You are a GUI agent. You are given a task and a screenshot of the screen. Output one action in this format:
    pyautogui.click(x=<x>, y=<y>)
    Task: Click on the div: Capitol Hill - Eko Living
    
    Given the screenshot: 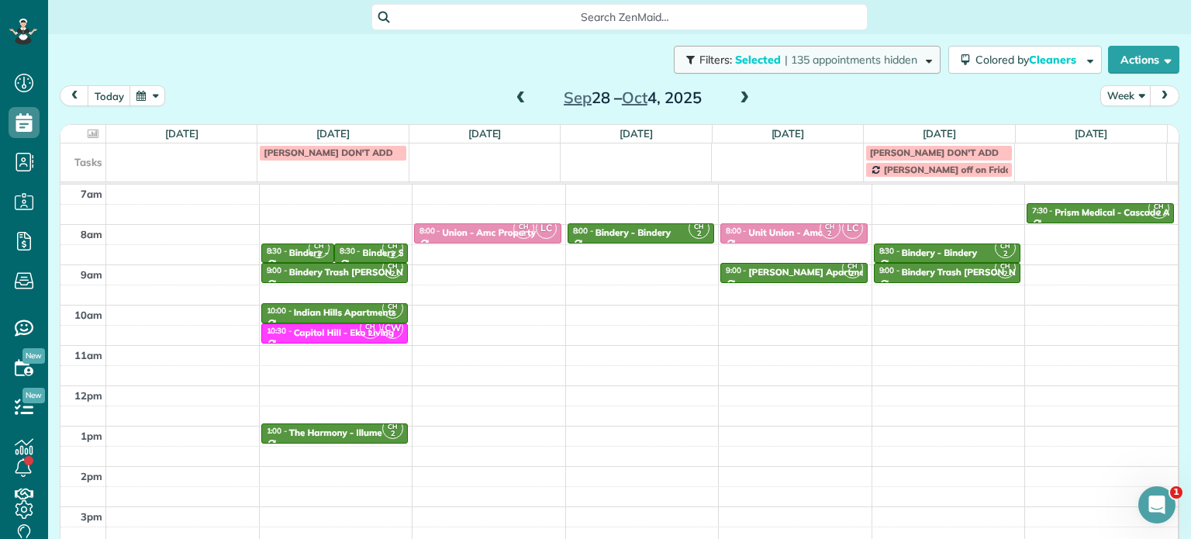 What is the action you would take?
    pyautogui.click(x=344, y=333)
    